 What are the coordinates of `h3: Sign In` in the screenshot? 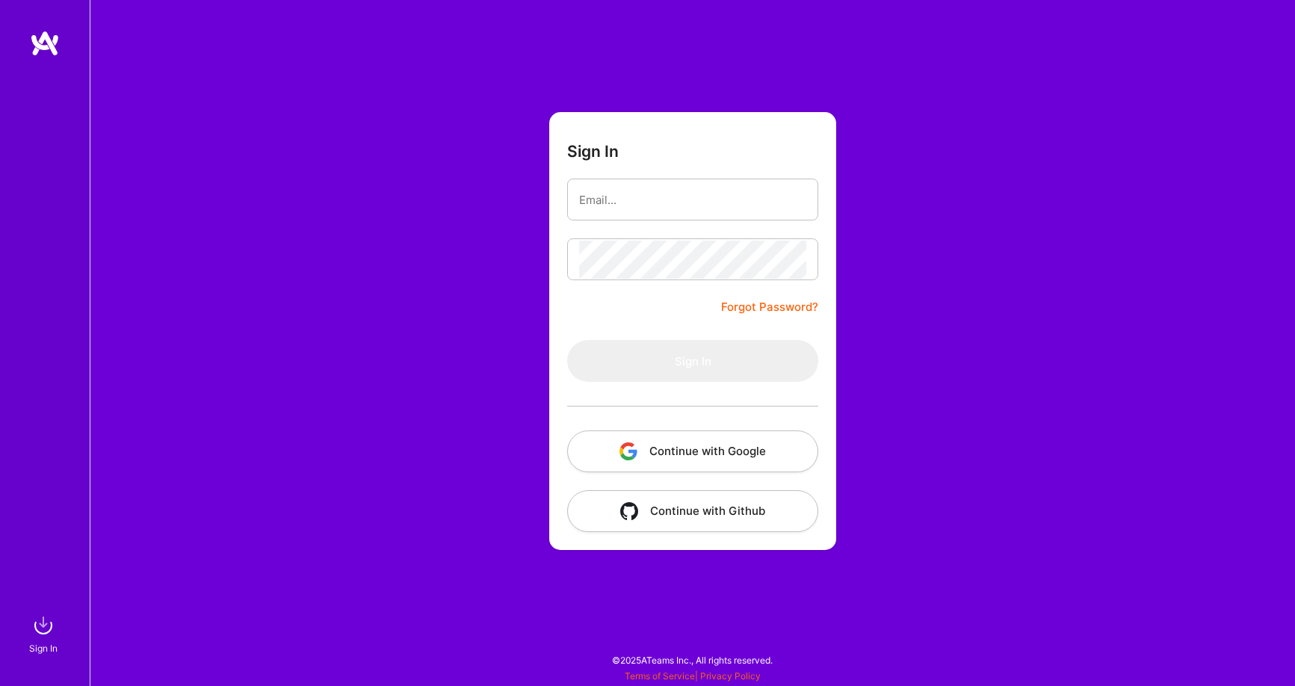 It's located at (593, 151).